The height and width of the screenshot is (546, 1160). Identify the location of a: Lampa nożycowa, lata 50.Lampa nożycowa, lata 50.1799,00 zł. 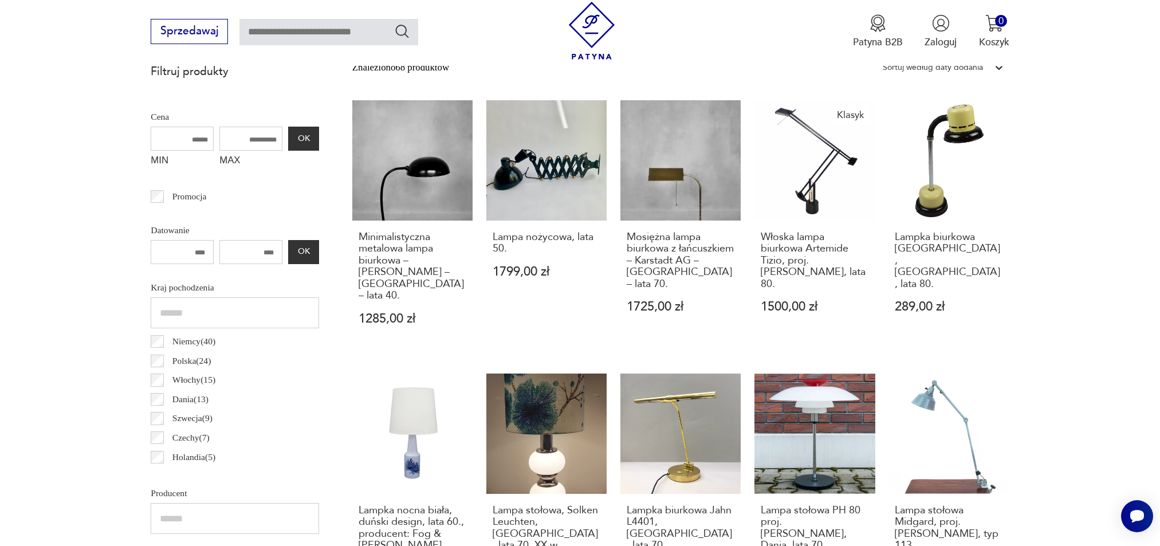
(546, 226).